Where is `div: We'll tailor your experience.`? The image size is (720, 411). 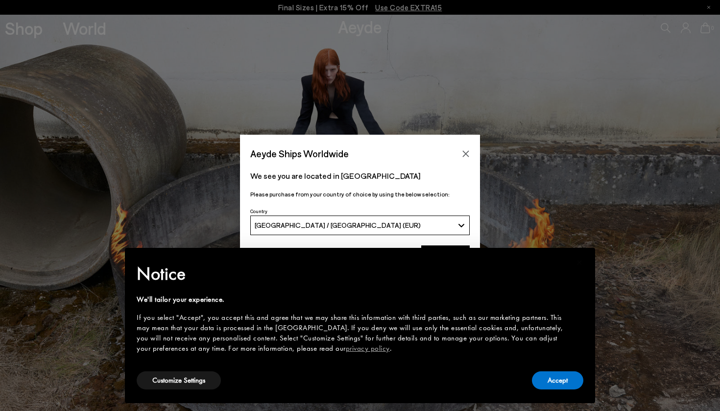 div: We'll tailor your experience. is located at coordinates (352, 299).